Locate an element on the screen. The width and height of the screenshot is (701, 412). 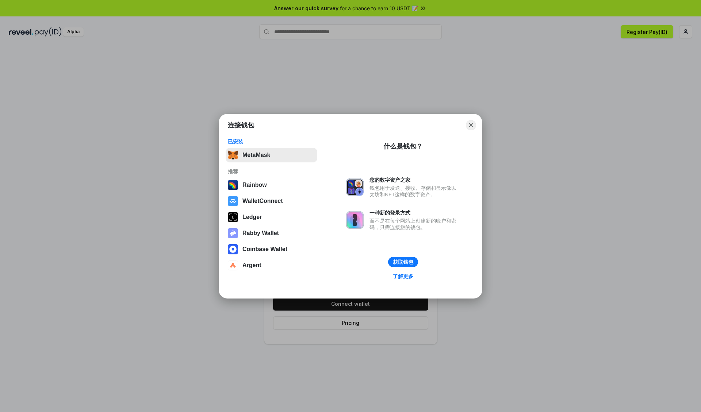
button: Argent is located at coordinates (271, 265).